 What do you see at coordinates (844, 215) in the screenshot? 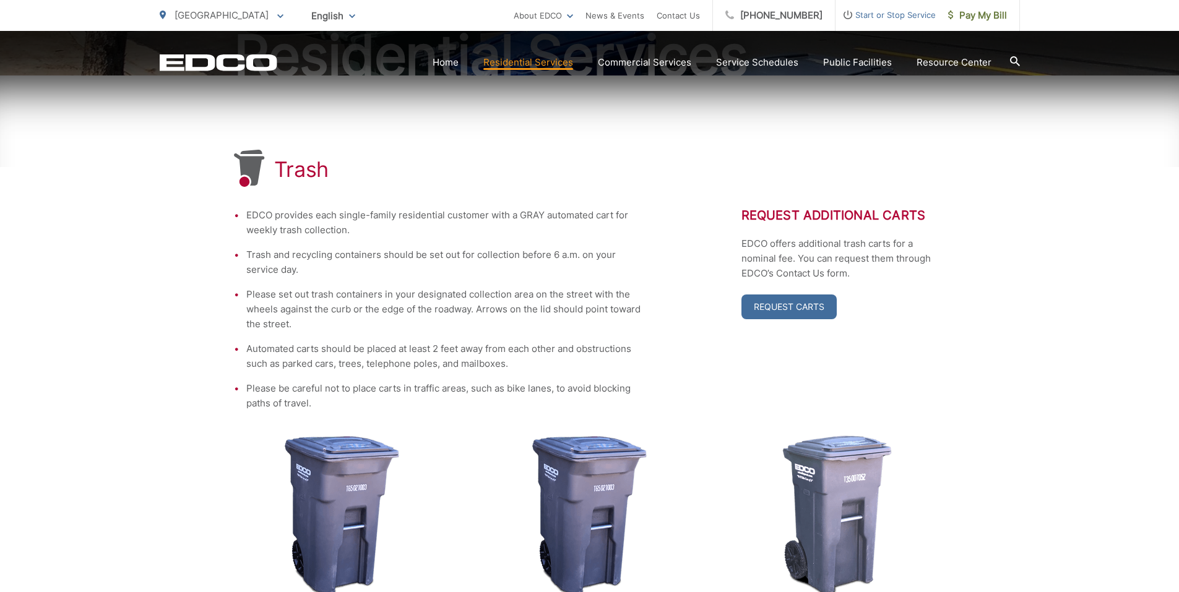
I see `h2: Request Additional Carts` at bounding box center [844, 215].